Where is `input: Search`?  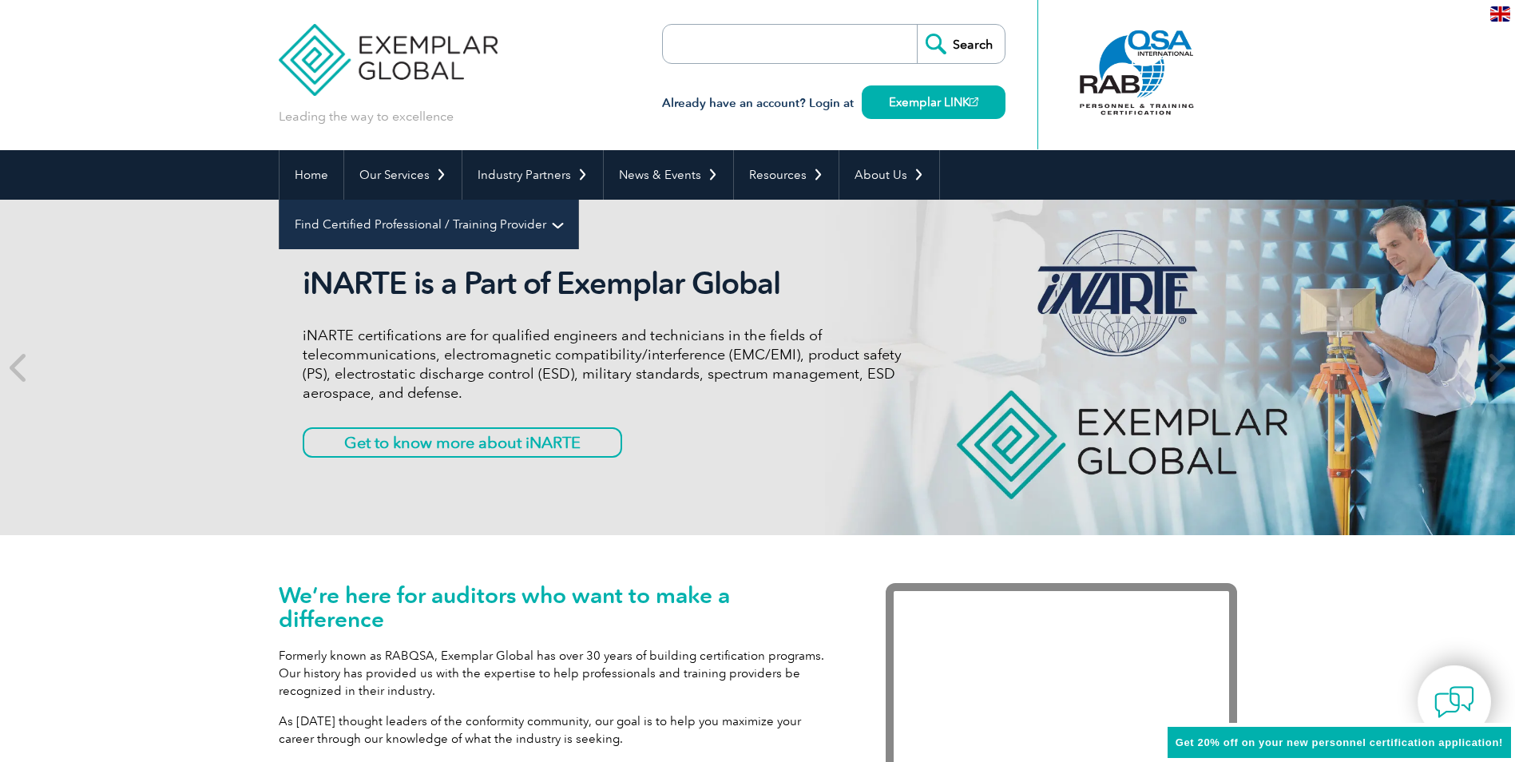 input: Search is located at coordinates (961, 44).